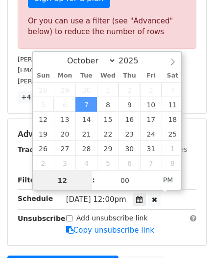 The width and height of the screenshot is (214, 258). I want to click on span: October 2, 2025, so click(129, 90).